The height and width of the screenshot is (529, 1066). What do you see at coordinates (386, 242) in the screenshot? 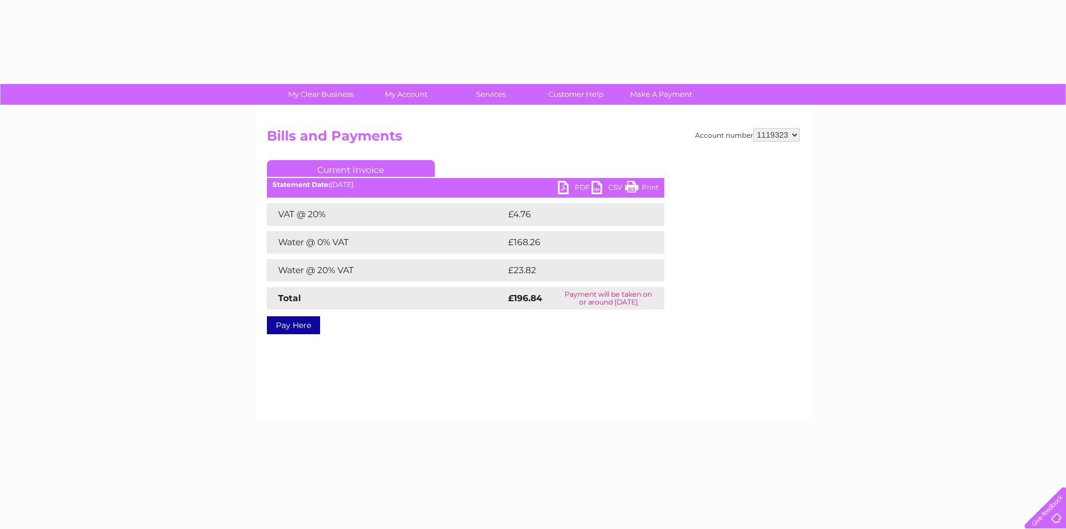
I see `td: Water @ 0% VAT` at bounding box center [386, 242].